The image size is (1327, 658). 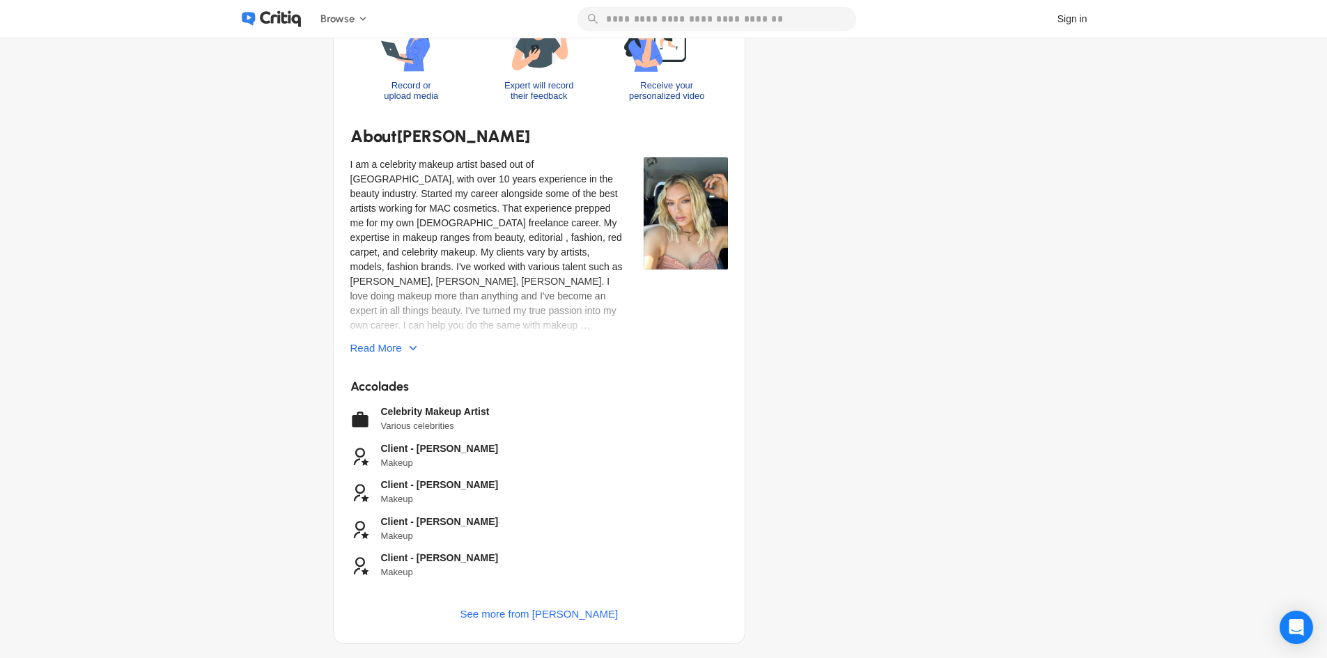 What do you see at coordinates (435, 412) in the screenshot?
I see `span: Celebrity Makeup Artist` at bounding box center [435, 412].